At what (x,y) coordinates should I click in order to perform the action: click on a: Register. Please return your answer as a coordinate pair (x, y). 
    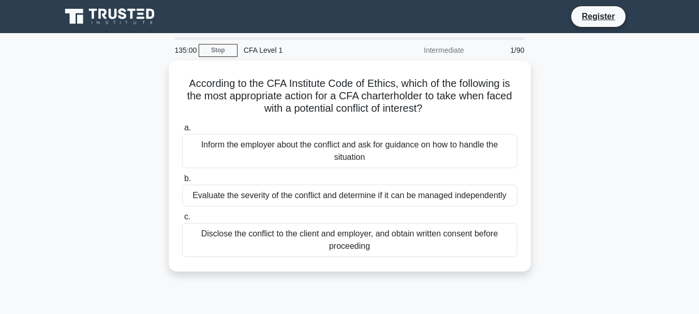
    Looking at the image, I should click on (598, 16).